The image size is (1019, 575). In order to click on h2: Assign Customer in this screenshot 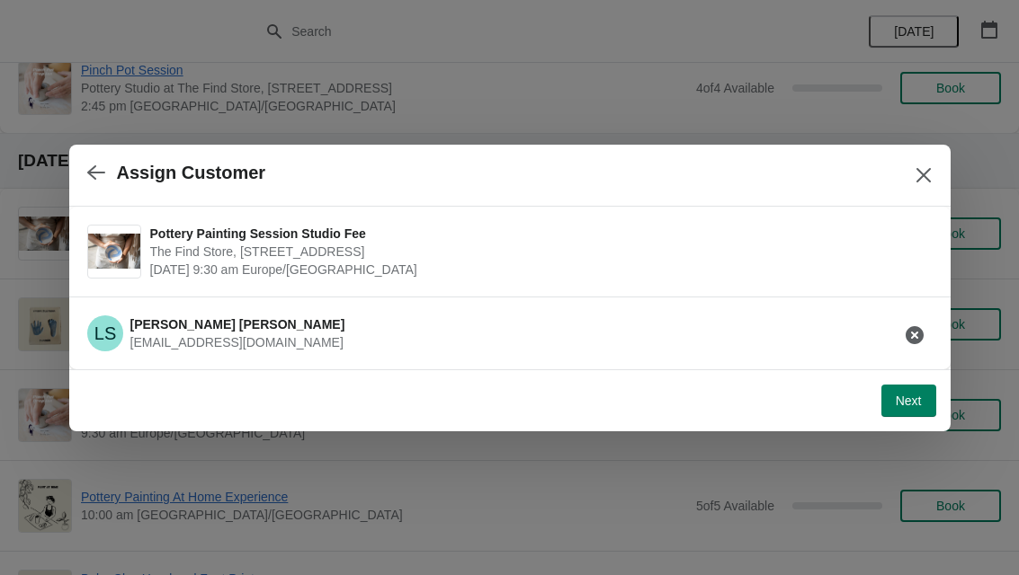, I will do `click(192, 173)`.